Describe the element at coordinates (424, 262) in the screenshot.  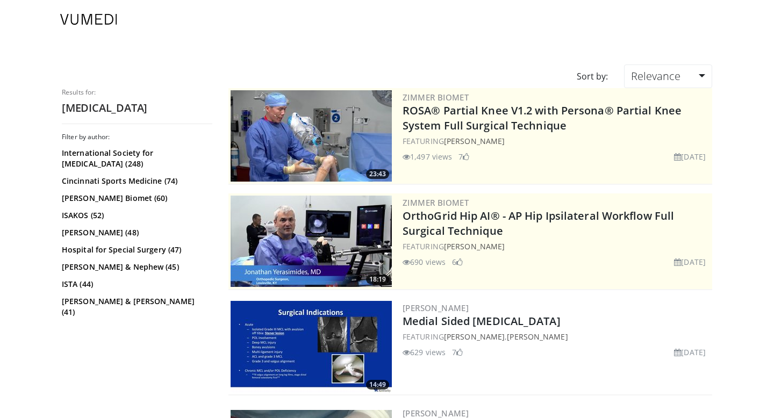
I see `li: 690 views` at that location.